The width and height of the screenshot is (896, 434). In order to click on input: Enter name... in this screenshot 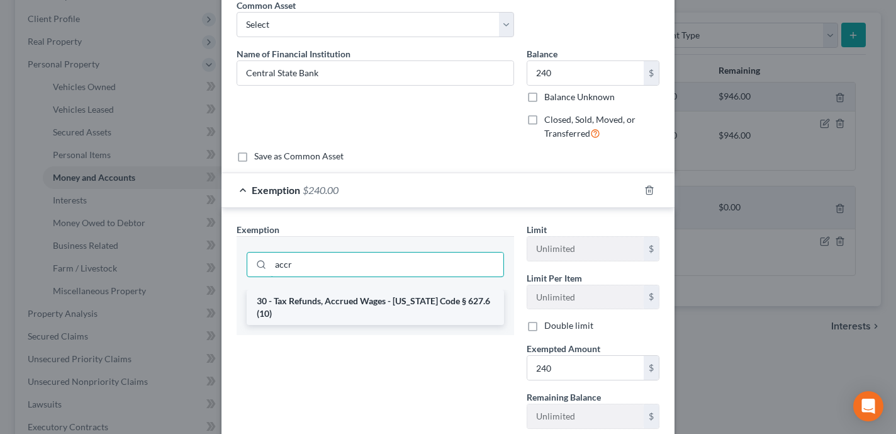, I will do `click(375, 73)`.